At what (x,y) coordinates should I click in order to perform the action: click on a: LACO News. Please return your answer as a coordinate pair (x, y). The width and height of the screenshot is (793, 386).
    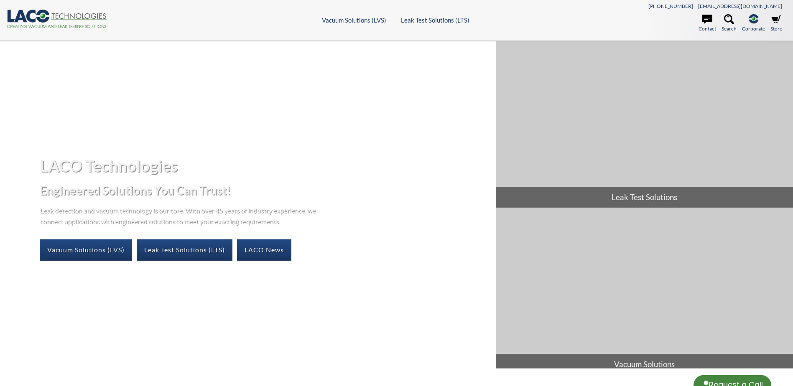
    Looking at the image, I should click on (264, 250).